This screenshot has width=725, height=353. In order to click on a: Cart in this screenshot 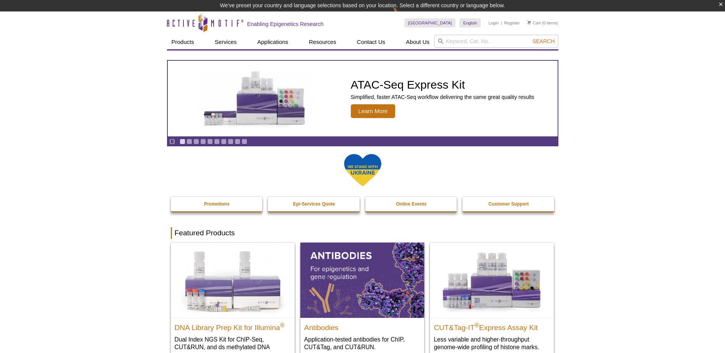, I will do `click(534, 23)`.